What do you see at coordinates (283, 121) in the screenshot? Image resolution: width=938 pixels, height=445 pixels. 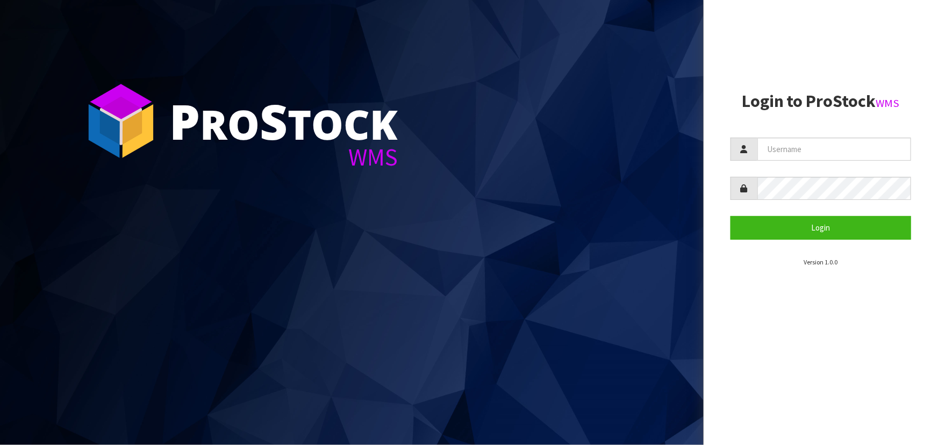 I see `div: ro tock` at bounding box center [283, 121].